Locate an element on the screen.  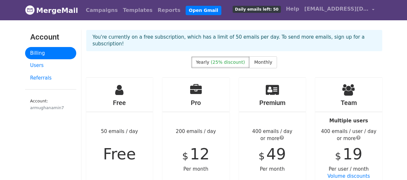
small: Account: is located at coordinates (51, 105).